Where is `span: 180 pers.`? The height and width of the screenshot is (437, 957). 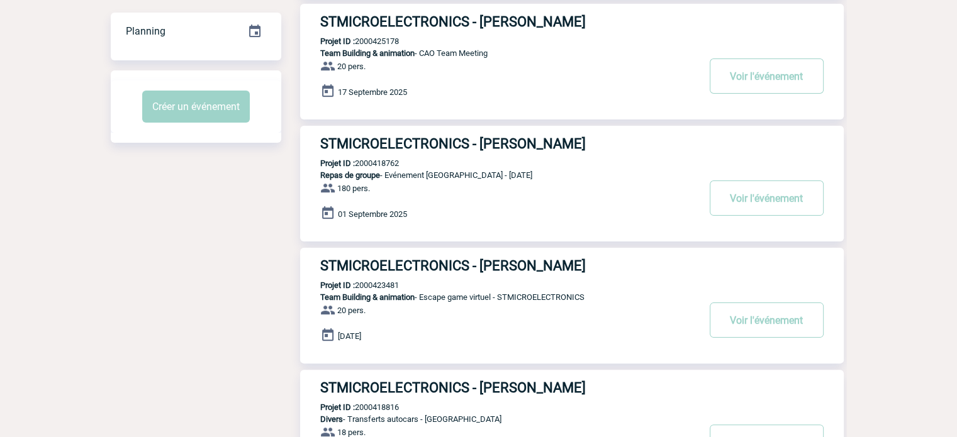 span: 180 pers. is located at coordinates (354, 188).